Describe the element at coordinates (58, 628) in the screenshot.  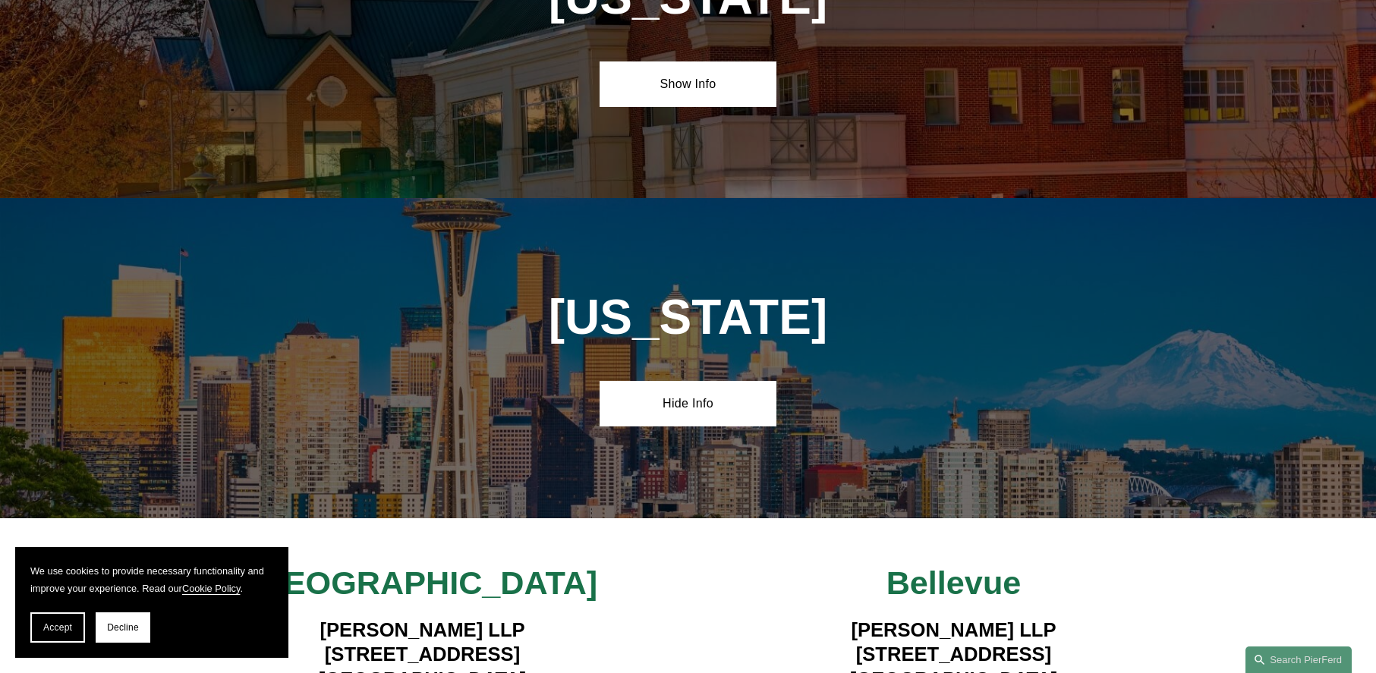
I see `button: Accept` at that location.